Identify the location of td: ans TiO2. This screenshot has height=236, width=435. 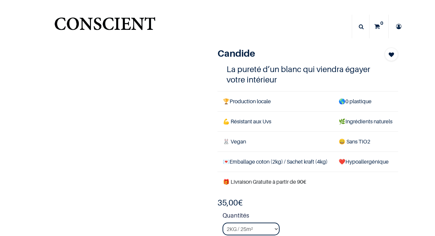
(365, 142).